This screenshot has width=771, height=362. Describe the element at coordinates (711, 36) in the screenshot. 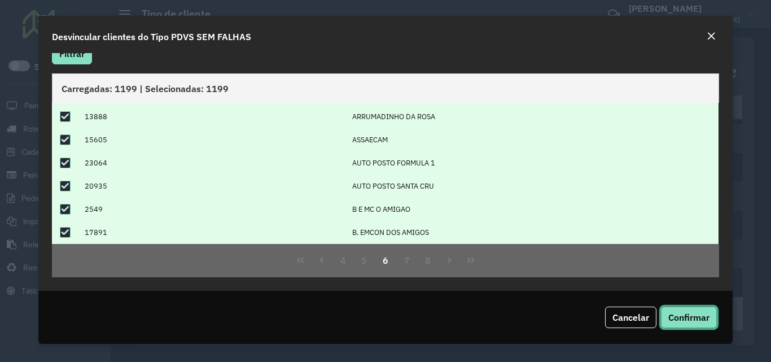

I see `em: Fechar` at that location.